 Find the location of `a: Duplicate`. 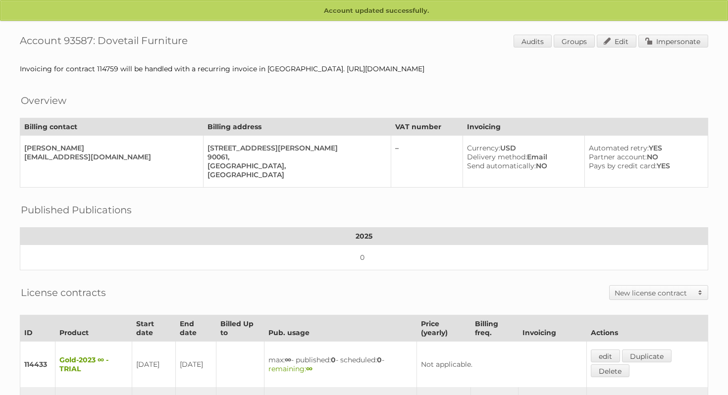

a: Duplicate is located at coordinates (646, 356).